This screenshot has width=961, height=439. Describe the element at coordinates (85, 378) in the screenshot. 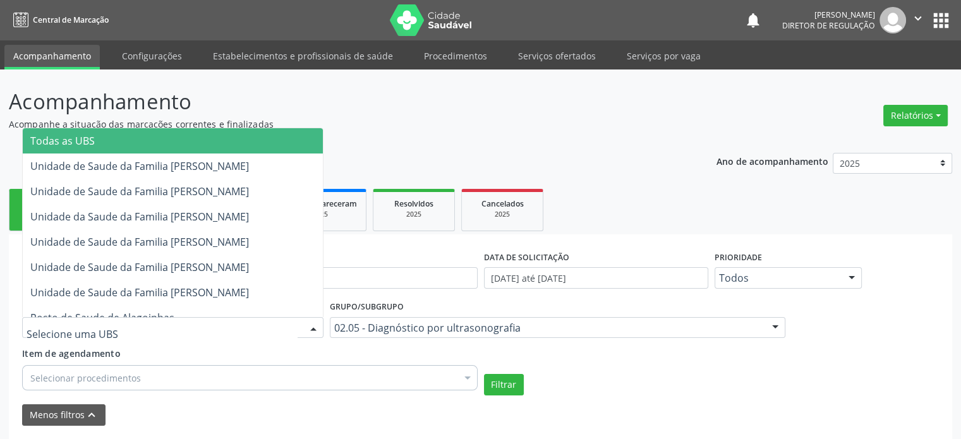

I see `span: Selecionar procedimentos` at that location.